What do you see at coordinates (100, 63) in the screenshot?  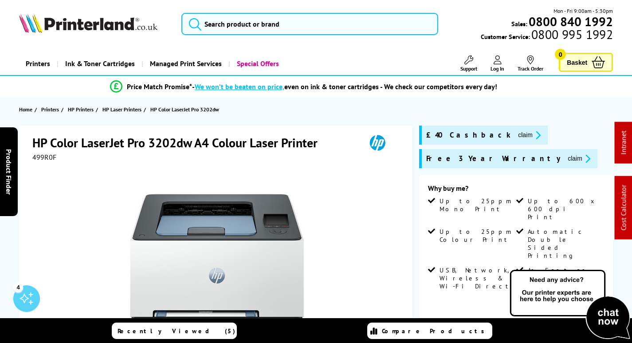 I see `span: Ink & Toner Cartridges` at bounding box center [100, 63].